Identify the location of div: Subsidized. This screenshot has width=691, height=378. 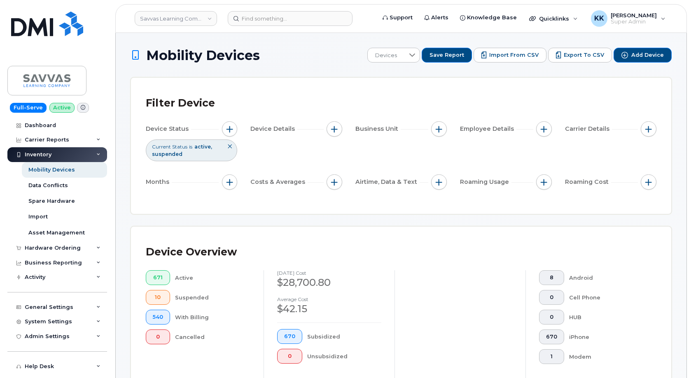
(344, 337).